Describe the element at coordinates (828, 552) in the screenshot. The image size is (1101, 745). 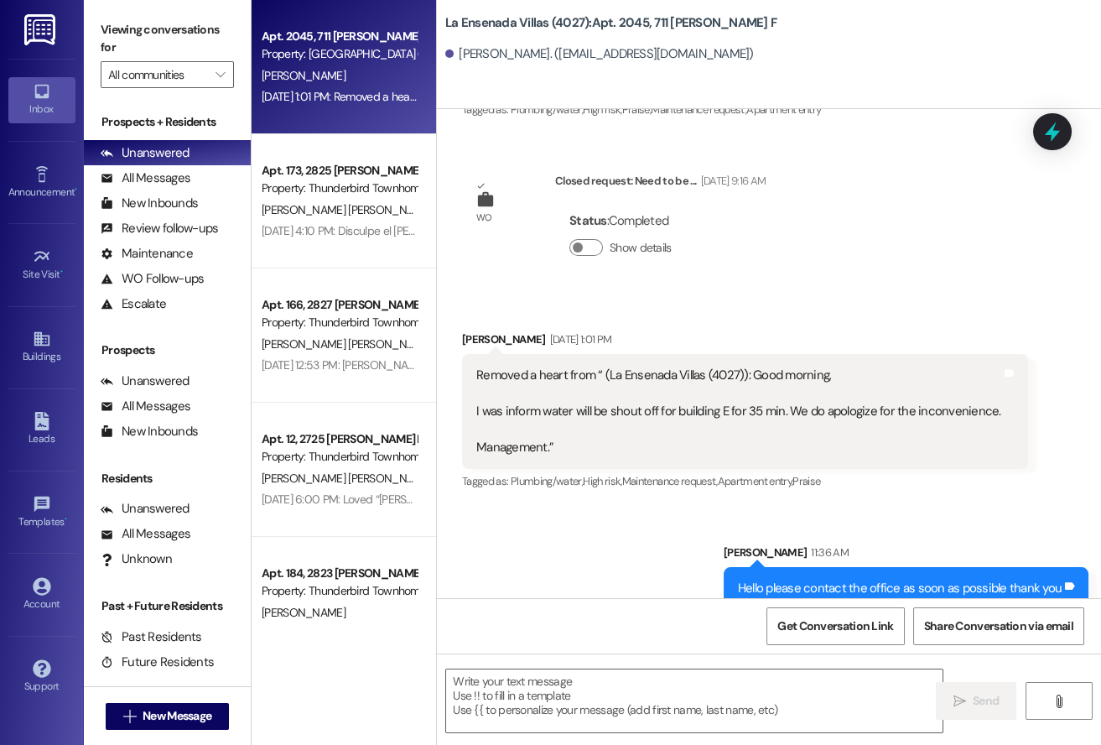
I see `div: 11:36 AM` at that location.